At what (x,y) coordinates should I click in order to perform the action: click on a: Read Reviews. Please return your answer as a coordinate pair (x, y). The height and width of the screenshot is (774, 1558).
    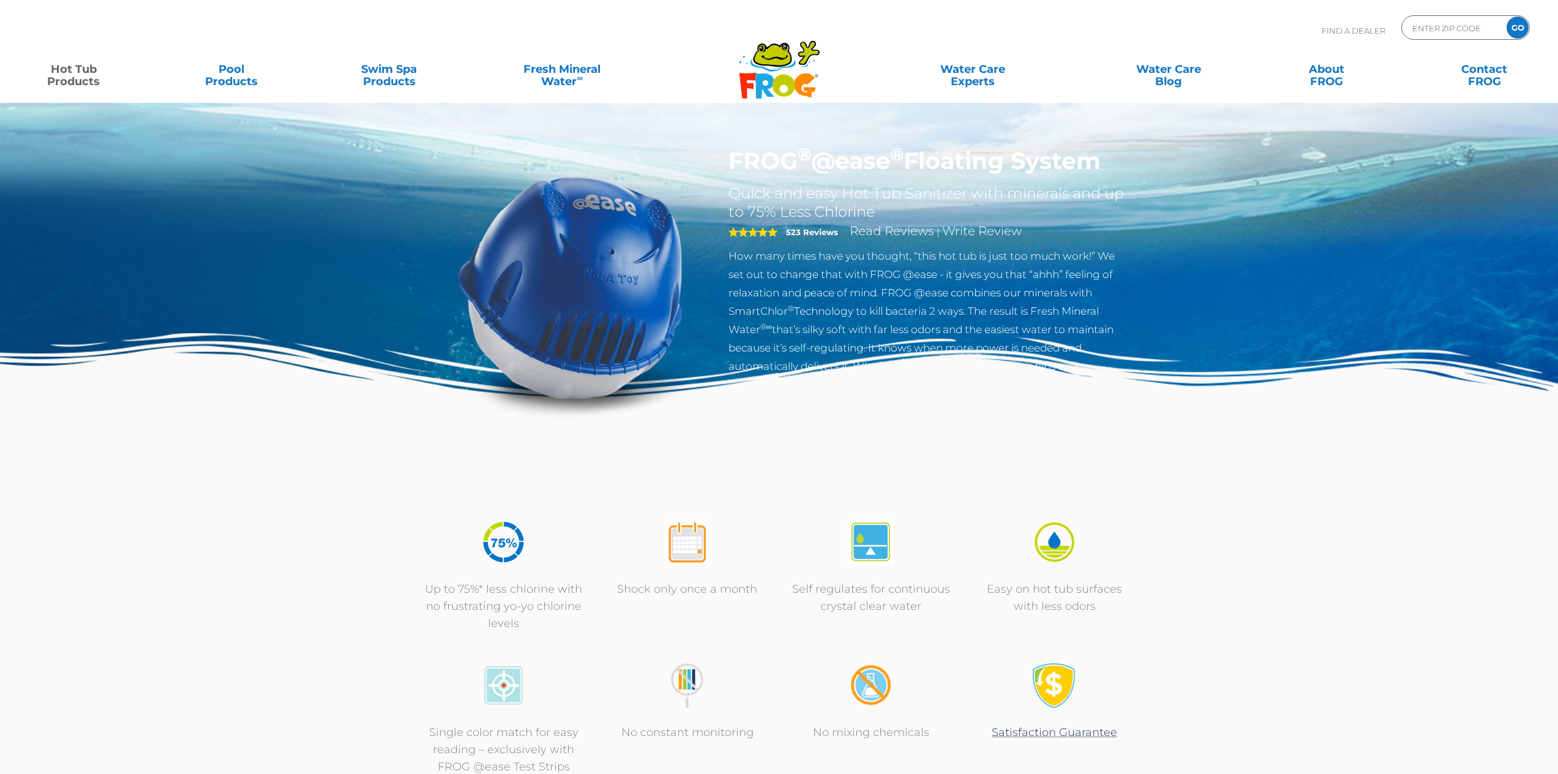
    Looking at the image, I should click on (892, 231).